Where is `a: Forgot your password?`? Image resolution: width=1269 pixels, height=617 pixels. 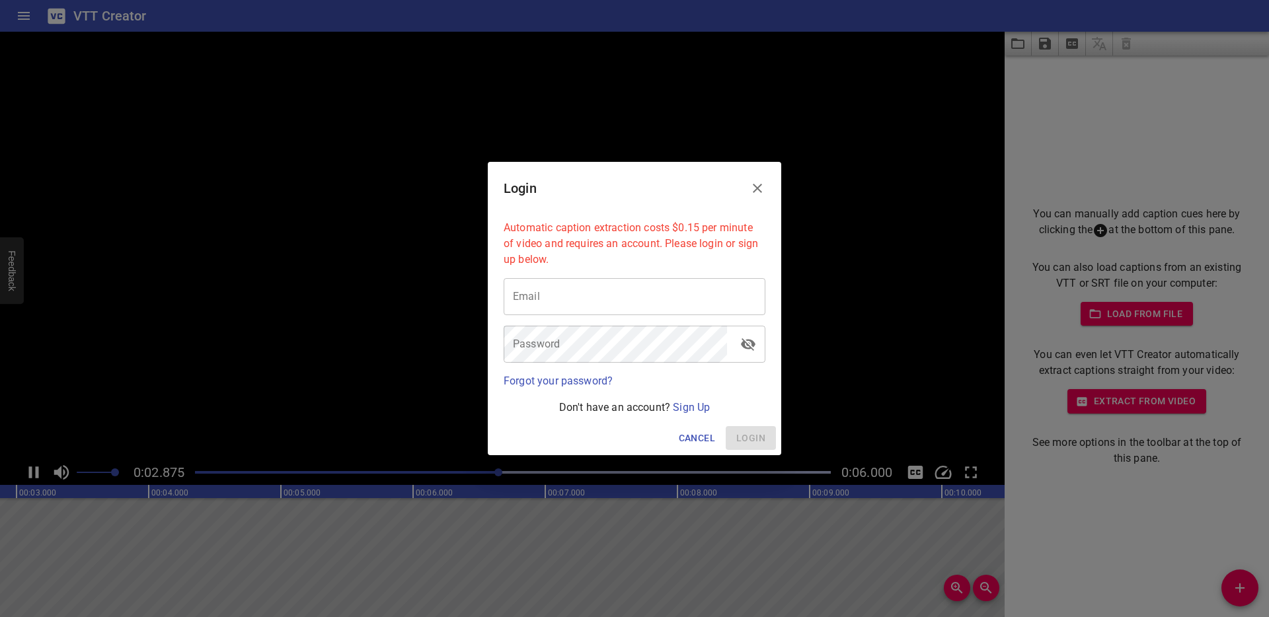 a: Forgot your password? is located at coordinates (558, 381).